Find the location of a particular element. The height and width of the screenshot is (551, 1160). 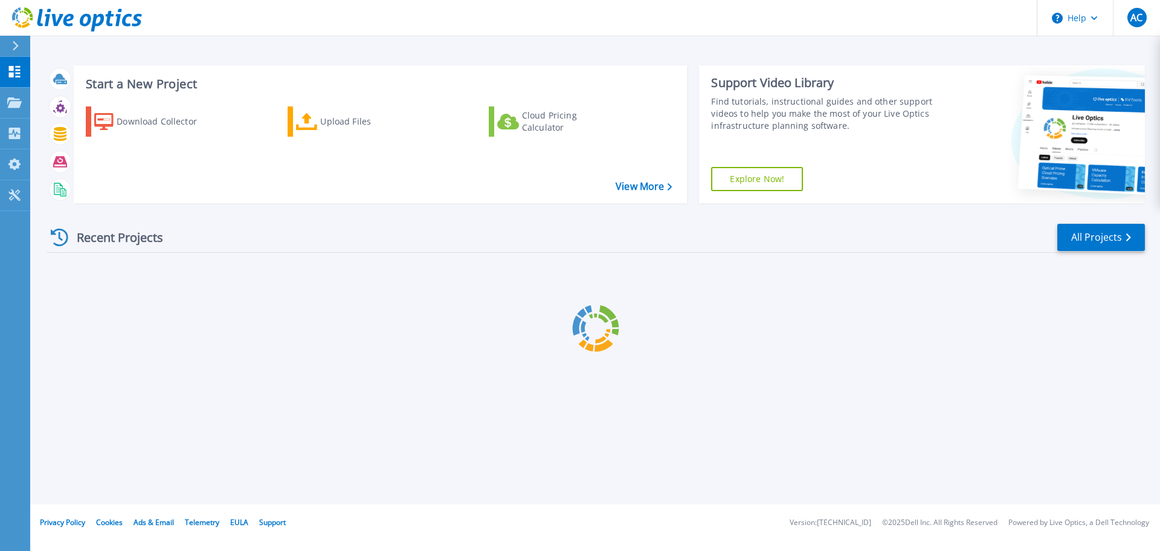

a: Upload Files is located at coordinates (355, 121).